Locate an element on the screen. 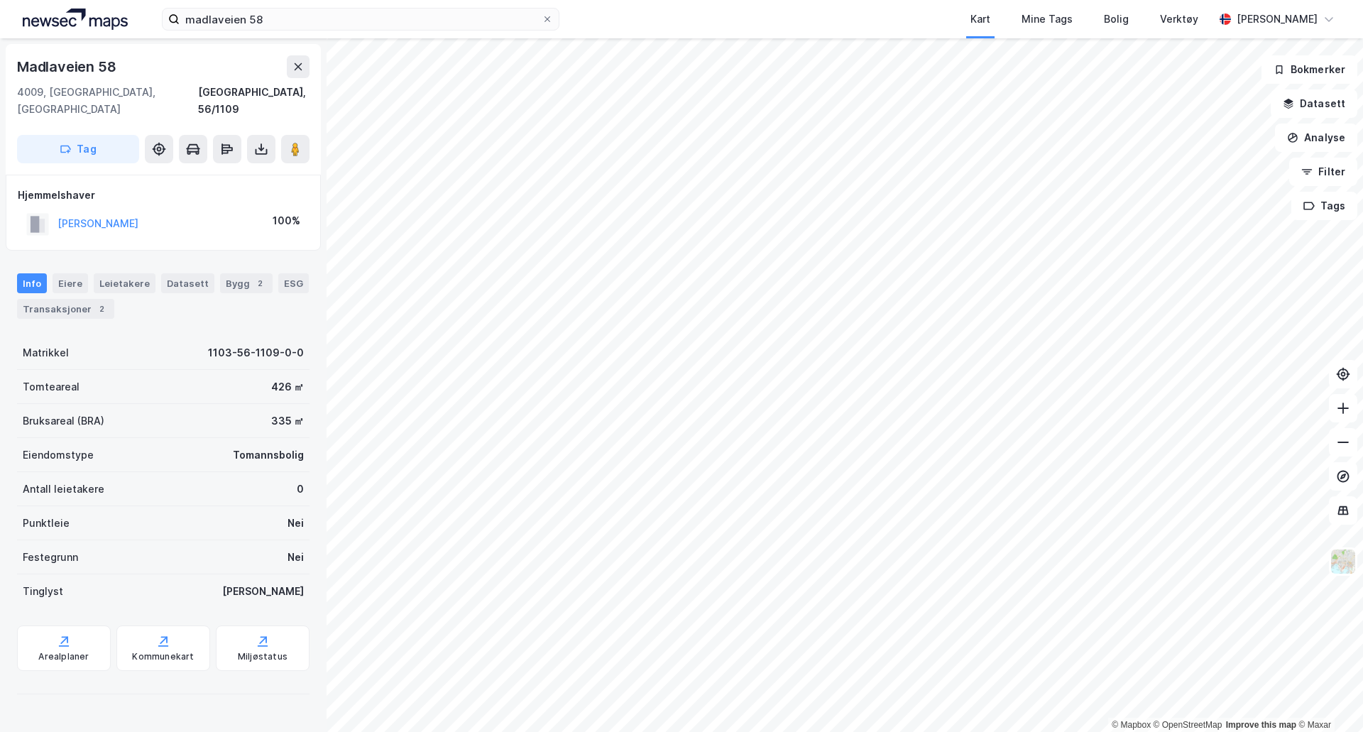 The height and width of the screenshot is (732, 1363). div: Kommunekart is located at coordinates (163, 657).